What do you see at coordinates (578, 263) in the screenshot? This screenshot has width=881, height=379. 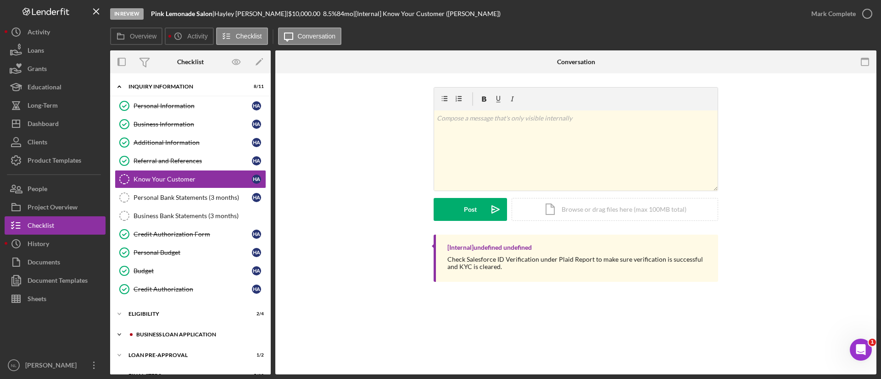 I see `div: Check Salesforce ID Verification under Plaid Report to make sure verification is successful and K...` at bounding box center [578, 263].